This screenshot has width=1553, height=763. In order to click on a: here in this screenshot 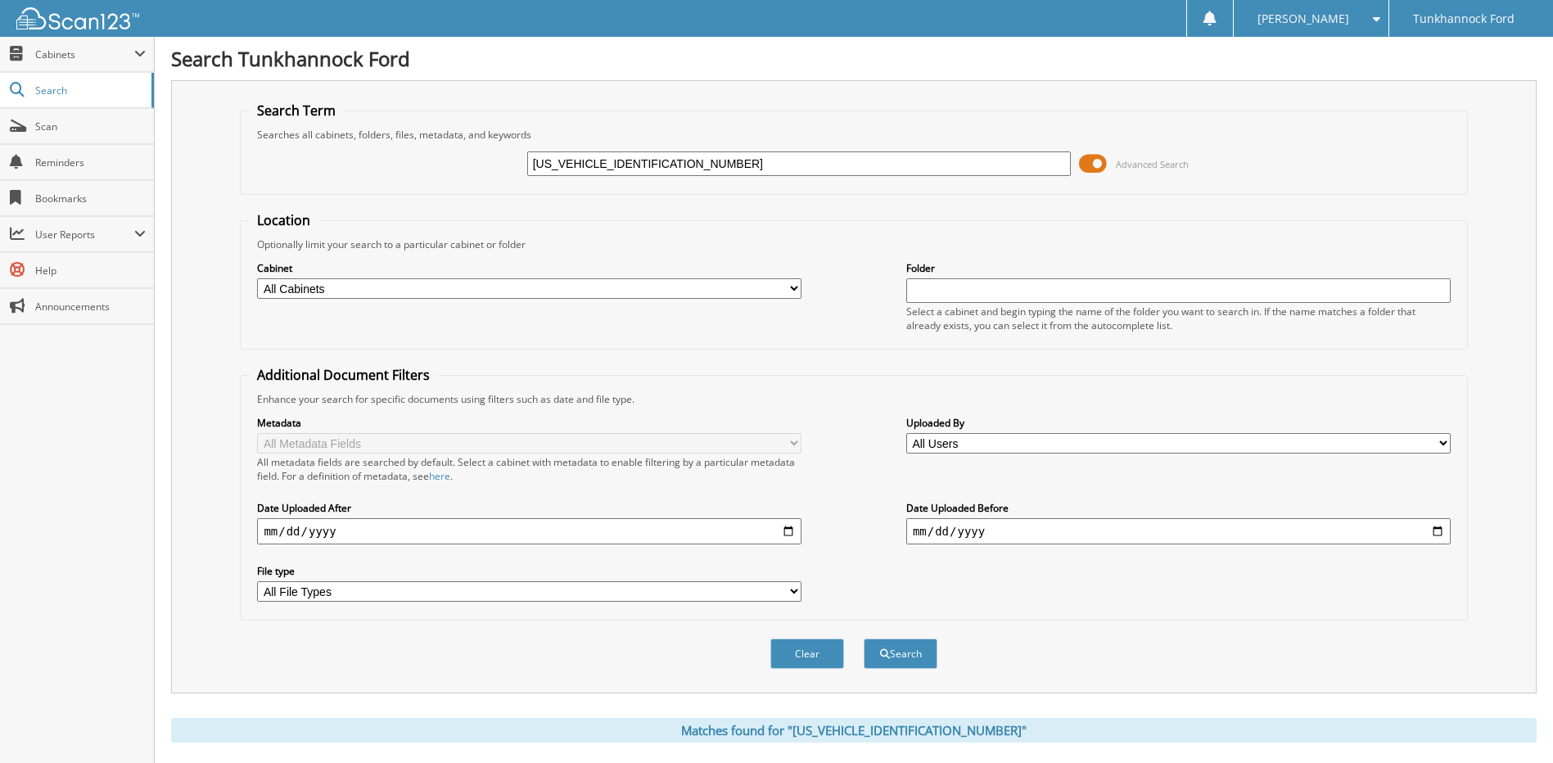, I will do `click(440, 476)`.